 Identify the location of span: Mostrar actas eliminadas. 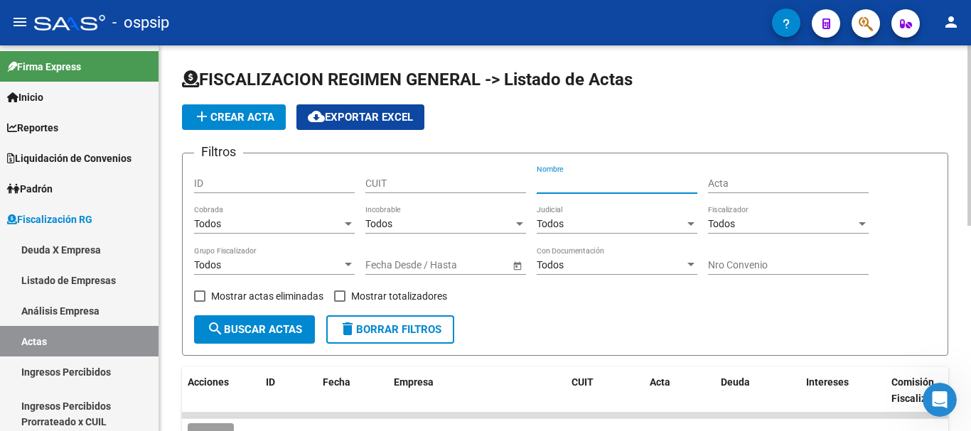
(267, 296).